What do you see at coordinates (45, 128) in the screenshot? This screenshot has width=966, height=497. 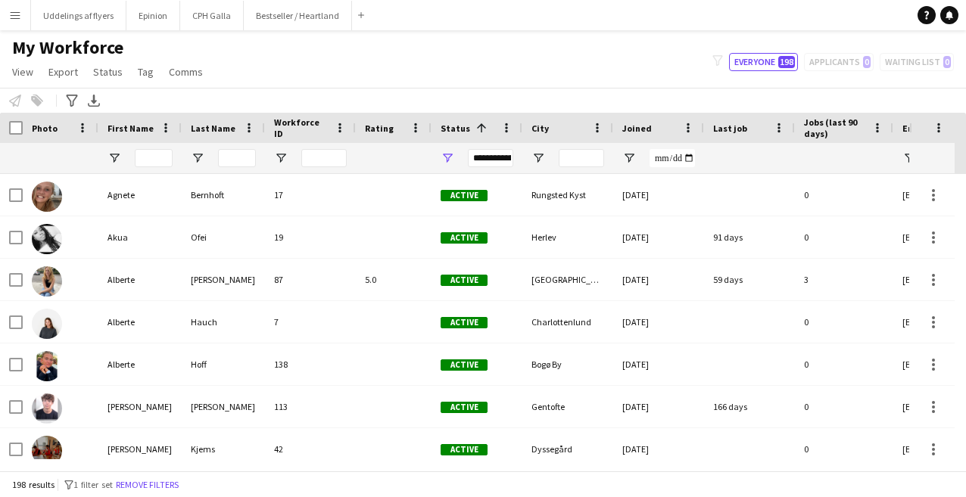 I see `span: Photo` at bounding box center [45, 128].